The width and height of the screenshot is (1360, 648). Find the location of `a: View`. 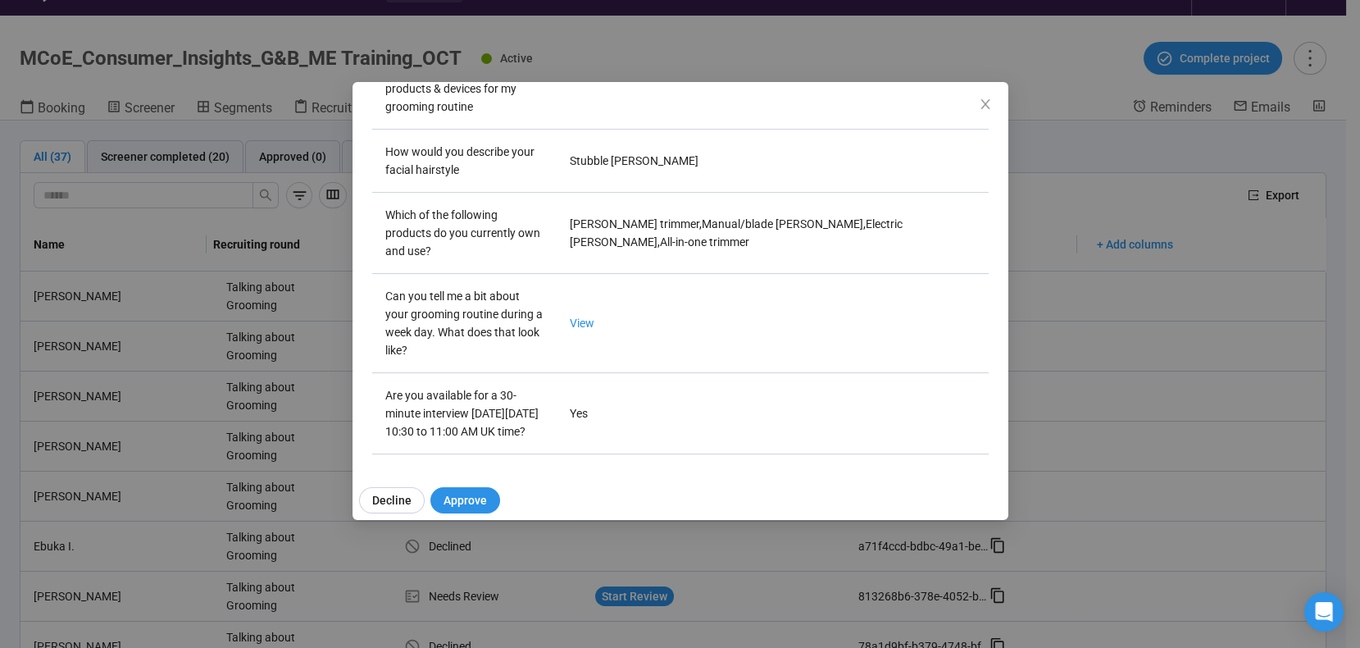

a: View is located at coordinates (582, 323).